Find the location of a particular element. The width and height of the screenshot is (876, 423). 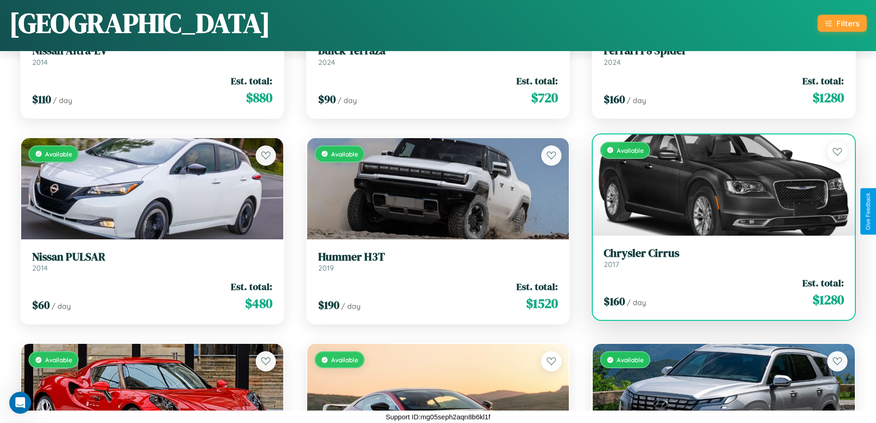

div: Give Feedback is located at coordinates (868, 211).